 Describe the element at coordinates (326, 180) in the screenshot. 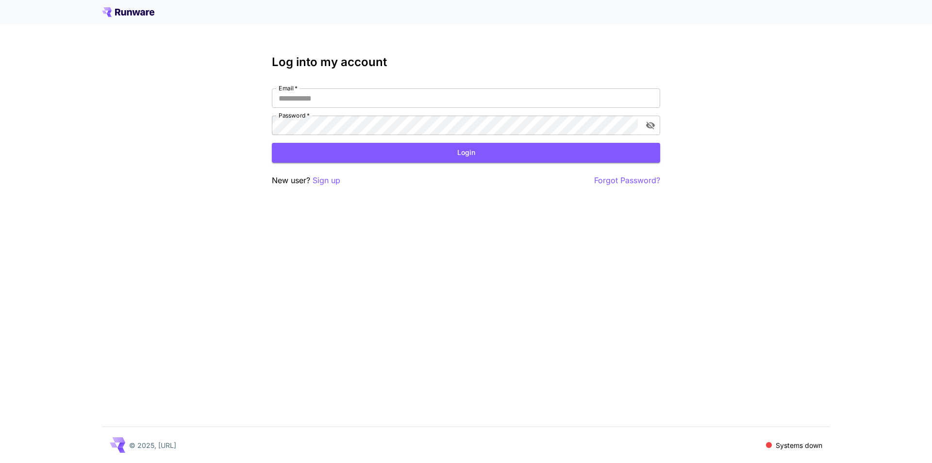

I see `button: Sign up` at that location.